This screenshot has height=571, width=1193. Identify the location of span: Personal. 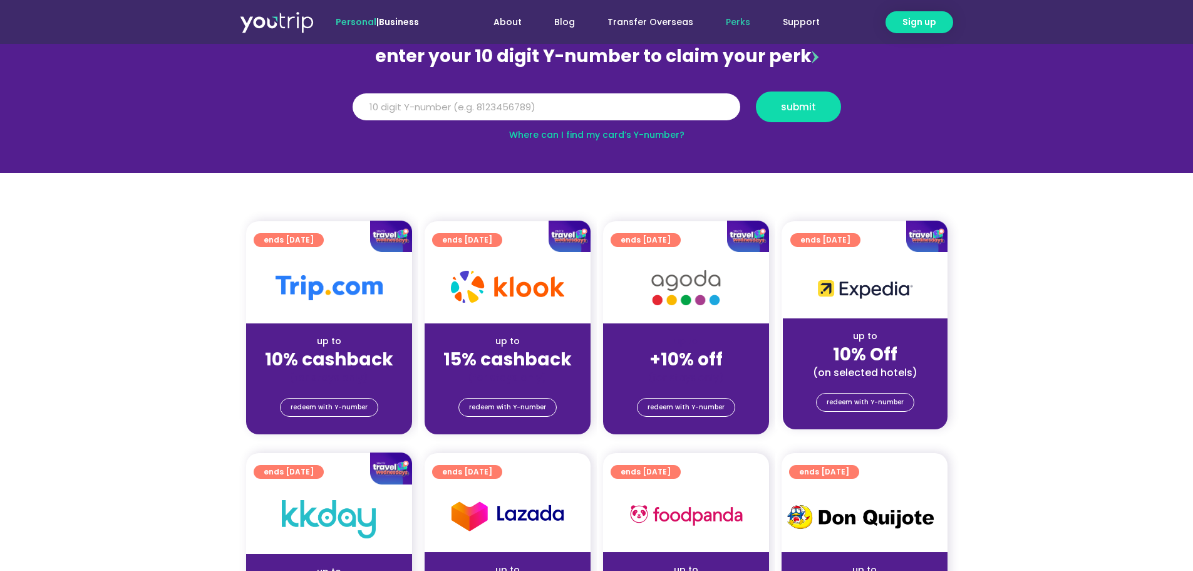
(356, 22).